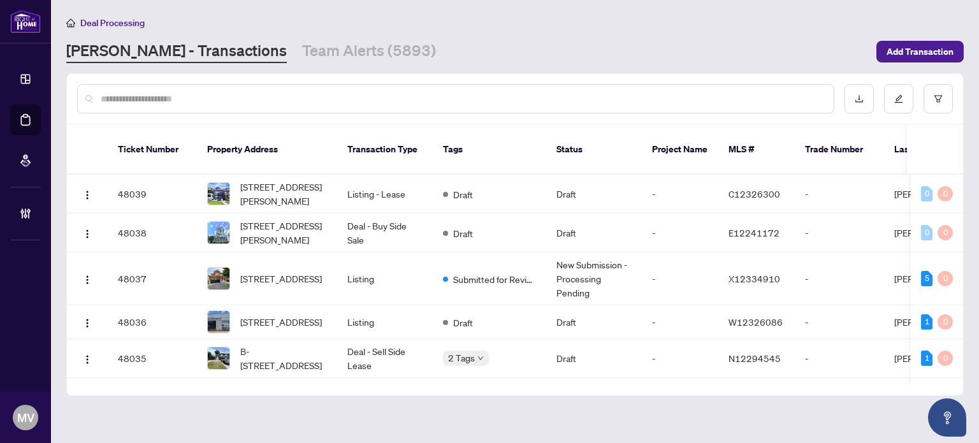 The height and width of the screenshot is (443, 979). Describe the element at coordinates (152, 150) in the screenshot. I see `th: Ticket Number` at that location.